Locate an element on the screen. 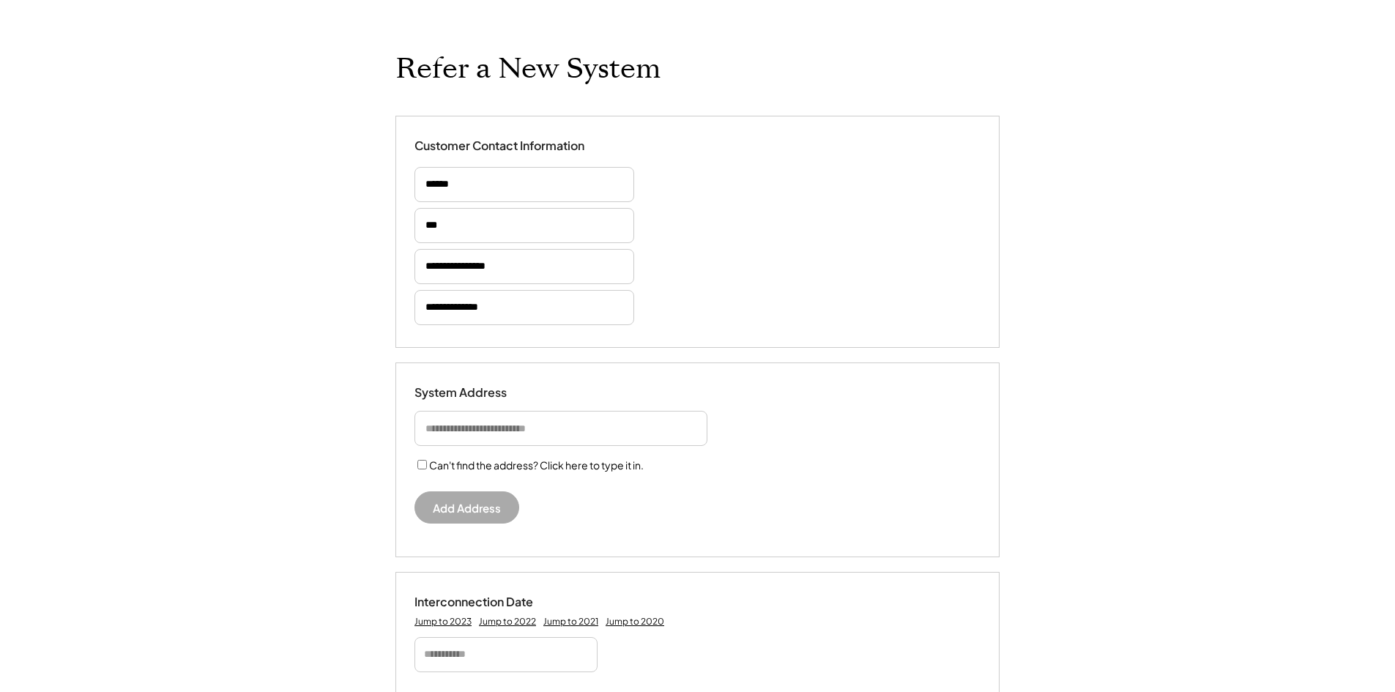 The image size is (1395, 692). h1: Refer a New System is located at coordinates (528, 69).